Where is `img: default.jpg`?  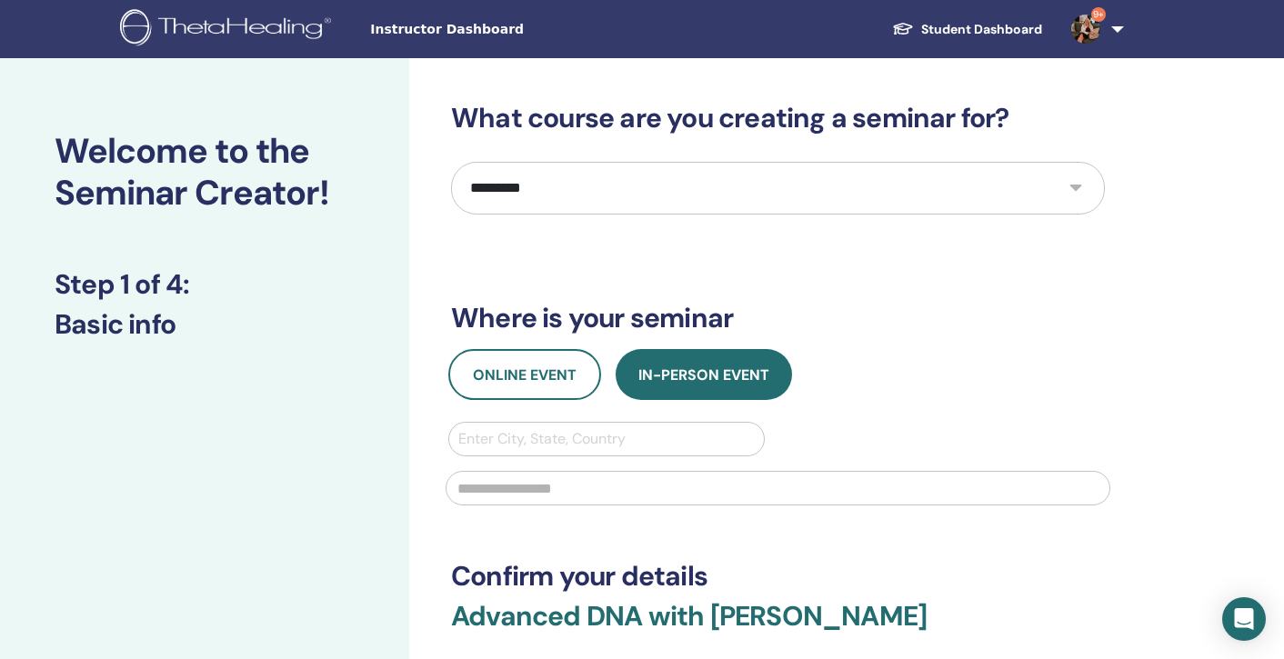 img: default.jpg is located at coordinates (1085, 29).